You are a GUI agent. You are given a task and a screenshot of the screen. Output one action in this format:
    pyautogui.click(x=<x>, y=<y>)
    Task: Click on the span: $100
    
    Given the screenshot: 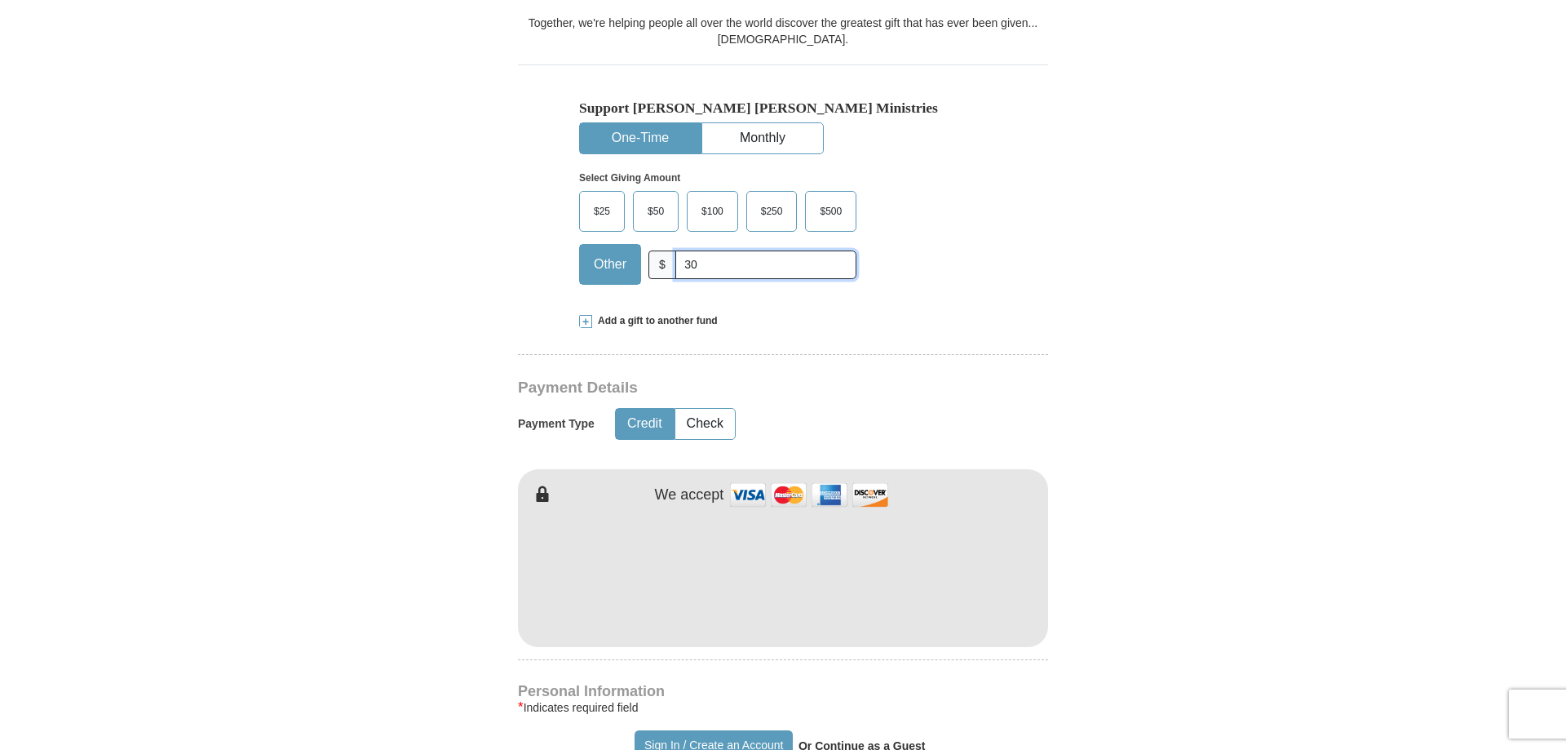 What is the action you would take?
    pyautogui.click(x=712, y=211)
    